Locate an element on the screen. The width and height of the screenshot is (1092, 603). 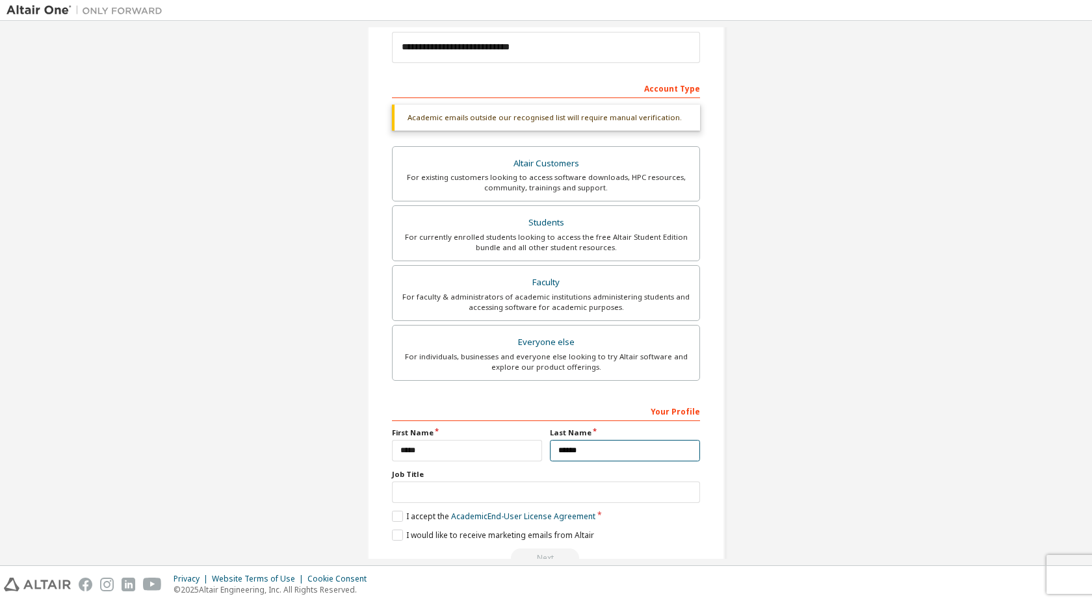
div: Everyone else is located at coordinates (546, 342).